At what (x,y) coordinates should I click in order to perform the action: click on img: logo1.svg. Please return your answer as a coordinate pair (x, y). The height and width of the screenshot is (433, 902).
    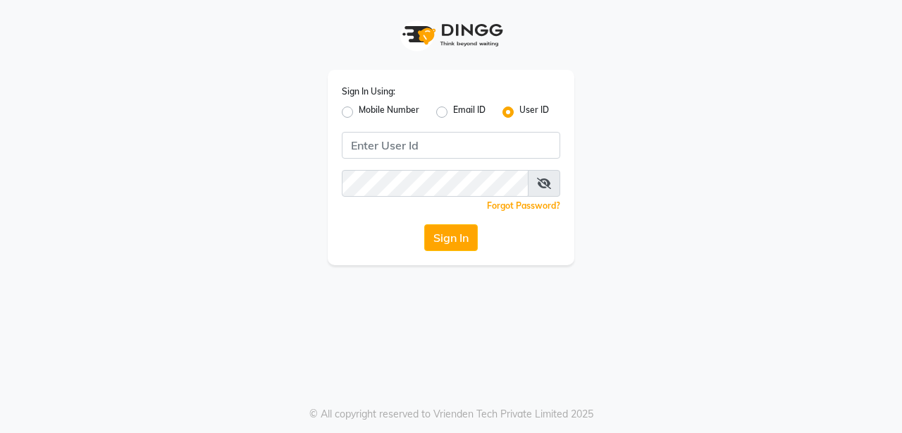
    Looking at the image, I should click on (451, 35).